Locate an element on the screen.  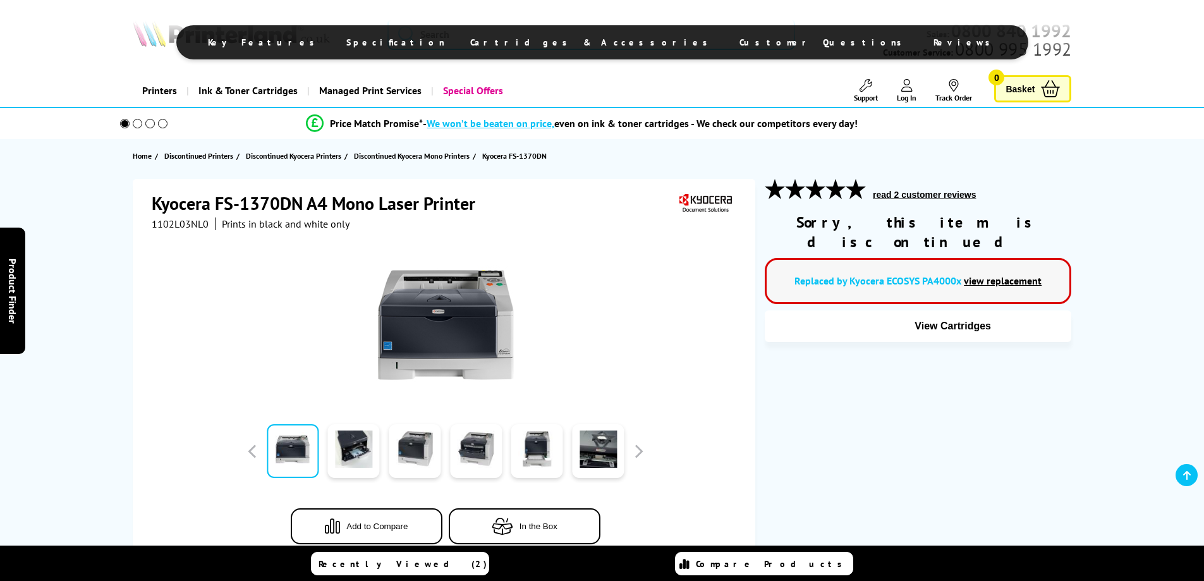
div: Sorry, this item is discontinued is located at coordinates (918, 232).